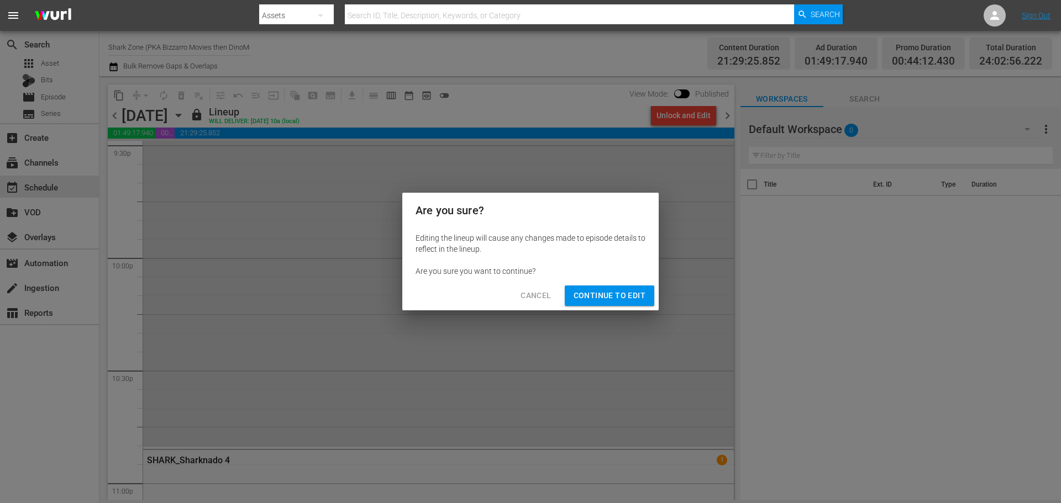  Describe the element at coordinates (535, 296) in the screenshot. I see `button: Cancel` at that location.